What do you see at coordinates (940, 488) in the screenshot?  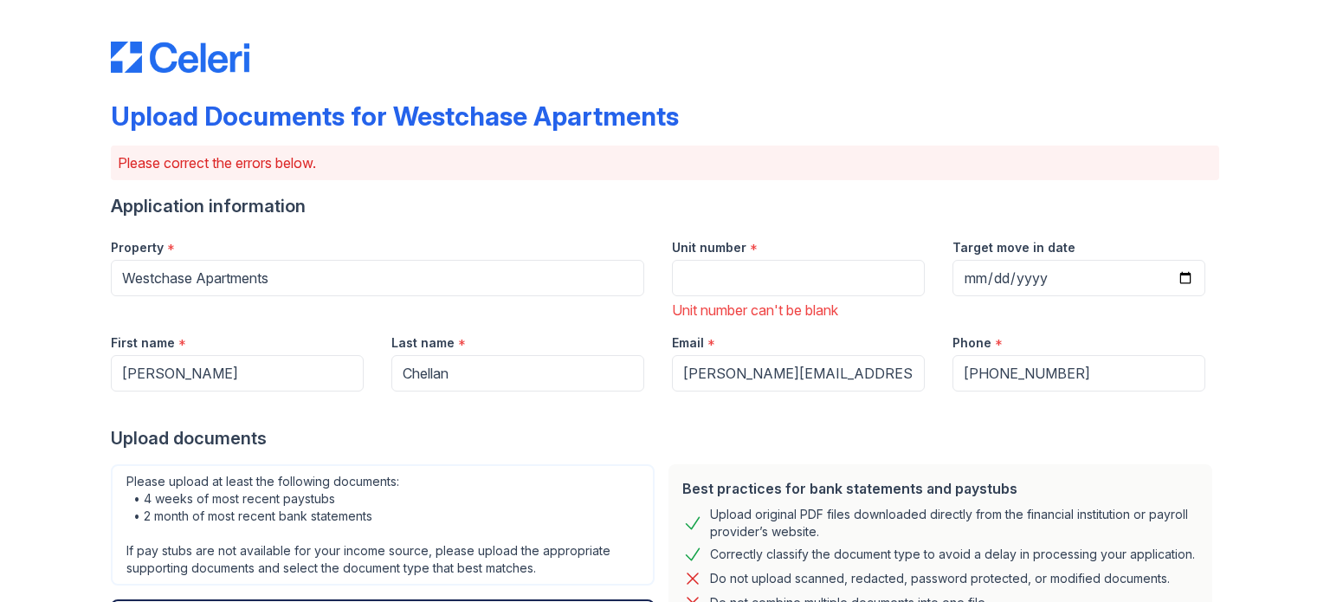 I see `div: Best practices for bank statements and paystubs` at bounding box center [940, 488].